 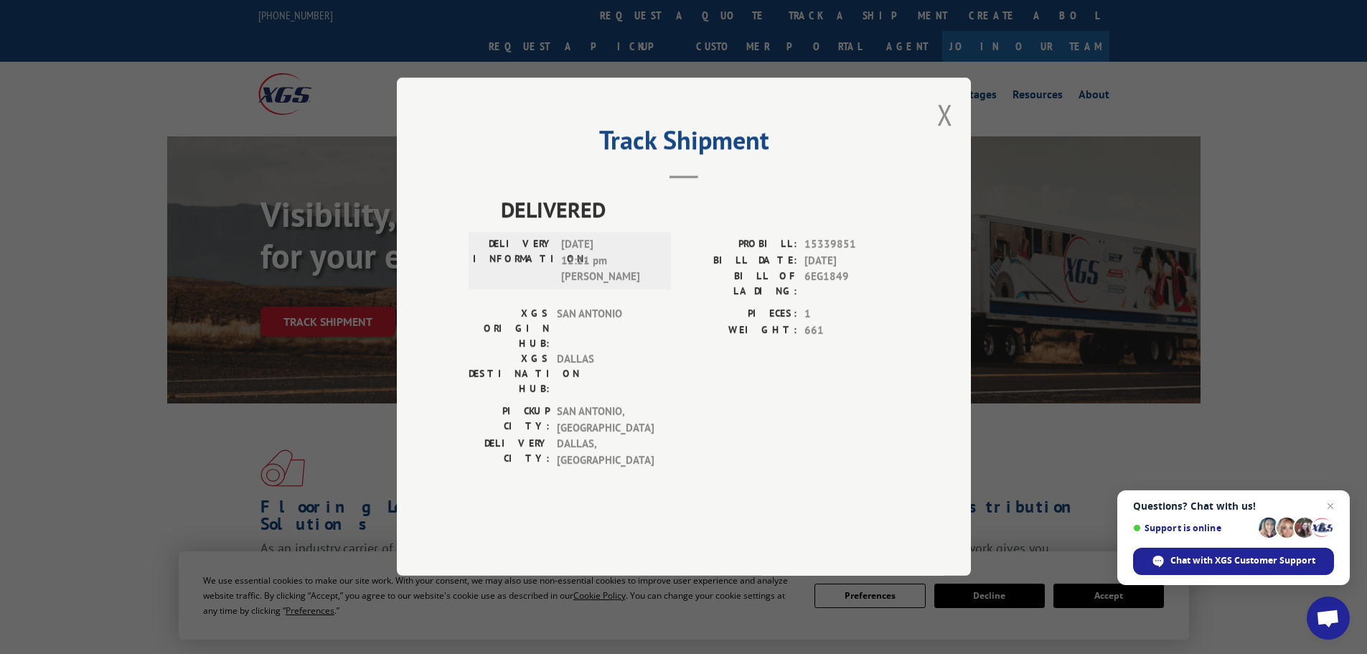 What do you see at coordinates (741, 330) in the screenshot?
I see `label: WEIGHT:` at bounding box center [741, 330].